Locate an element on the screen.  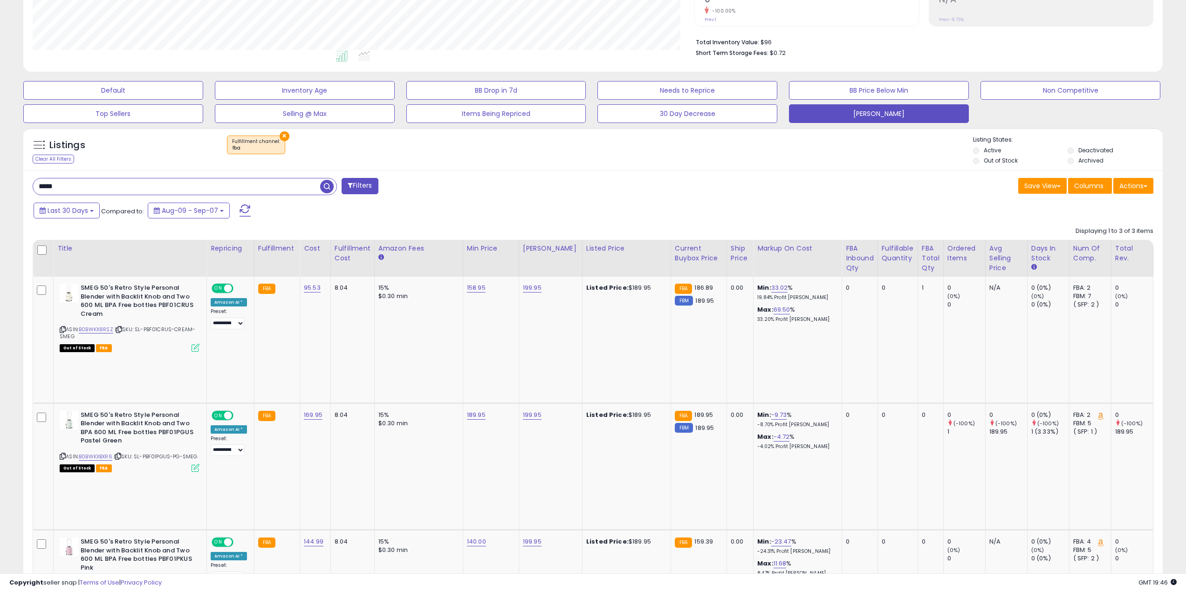
div: N/A is located at coordinates (1005, 288).